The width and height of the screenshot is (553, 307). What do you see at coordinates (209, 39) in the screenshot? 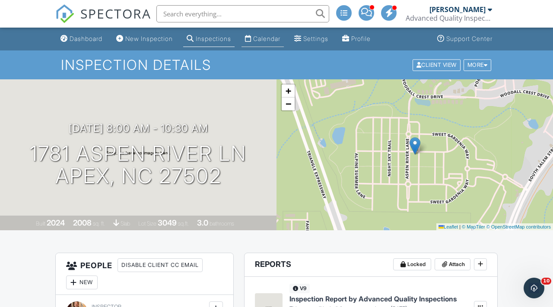
I see `a: Inspections` at bounding box center [209, 39].